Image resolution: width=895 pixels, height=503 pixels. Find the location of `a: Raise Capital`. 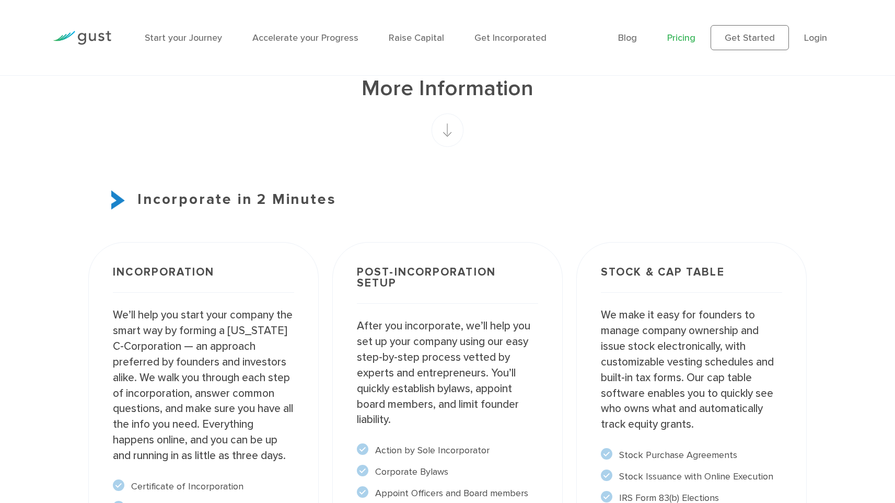

a: Raise Capital is located at coordinates (416, 38).